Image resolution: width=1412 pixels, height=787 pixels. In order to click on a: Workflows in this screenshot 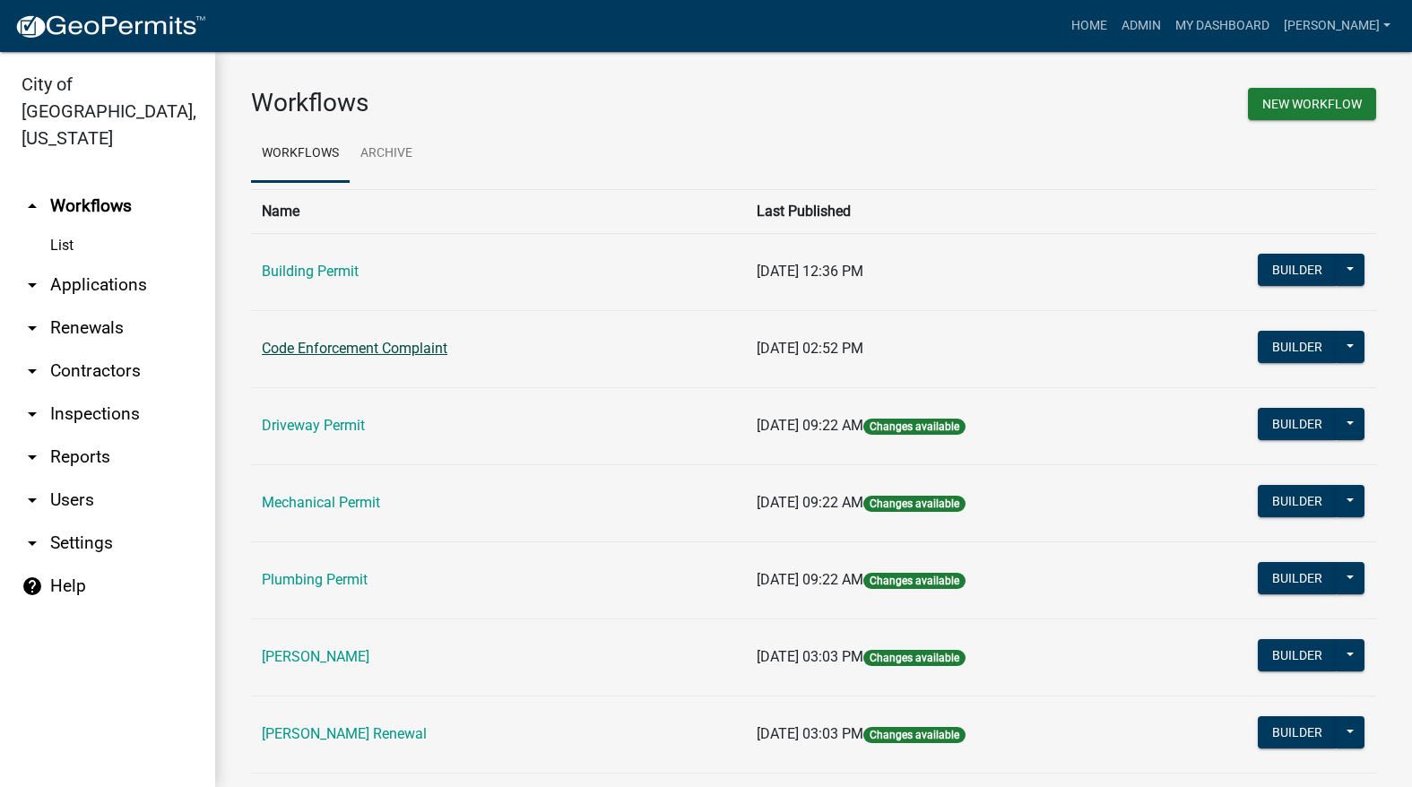, I will do `click(300, 154)`.